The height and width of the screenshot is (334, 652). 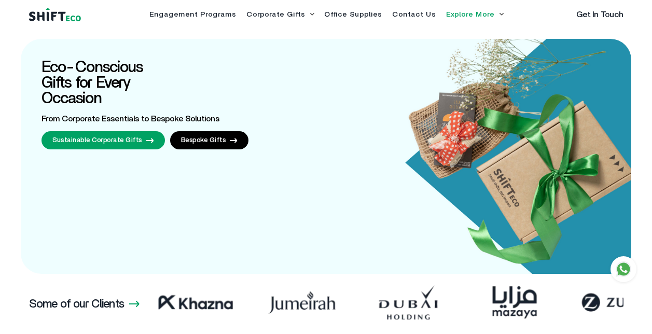 I want to click on span: Eco-Conscious Gifts for Every Occasion, so click(x=92, y=83).